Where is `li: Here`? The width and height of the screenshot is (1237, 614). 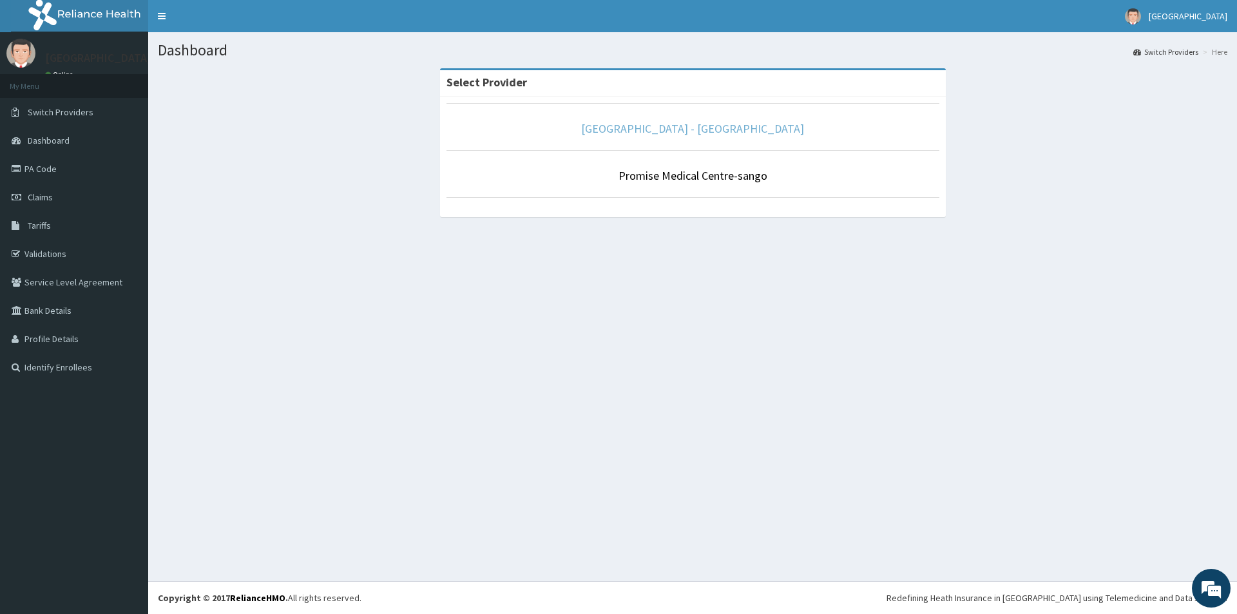
li: Here is located at coordinates (1213, 52).